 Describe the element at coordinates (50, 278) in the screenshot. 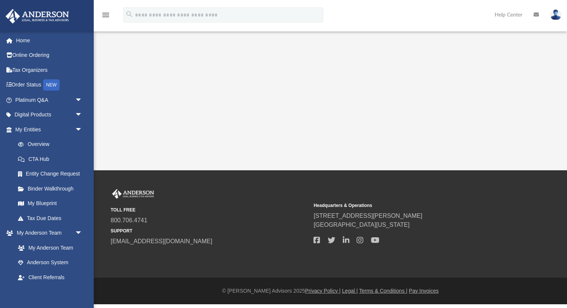

I see `a: Client Referrals` at that location.